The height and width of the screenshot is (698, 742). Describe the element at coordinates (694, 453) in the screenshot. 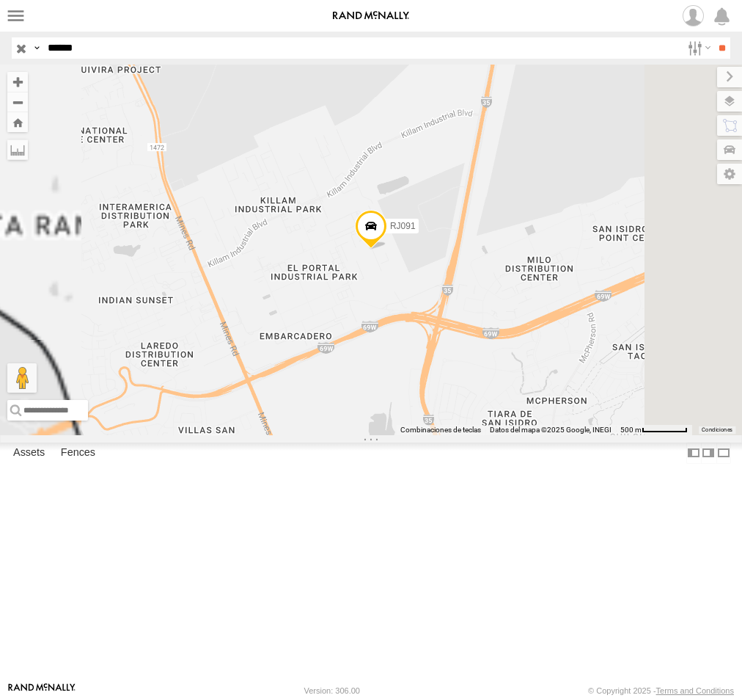

I see `label: Dock Summary Table to the Left` at that location.